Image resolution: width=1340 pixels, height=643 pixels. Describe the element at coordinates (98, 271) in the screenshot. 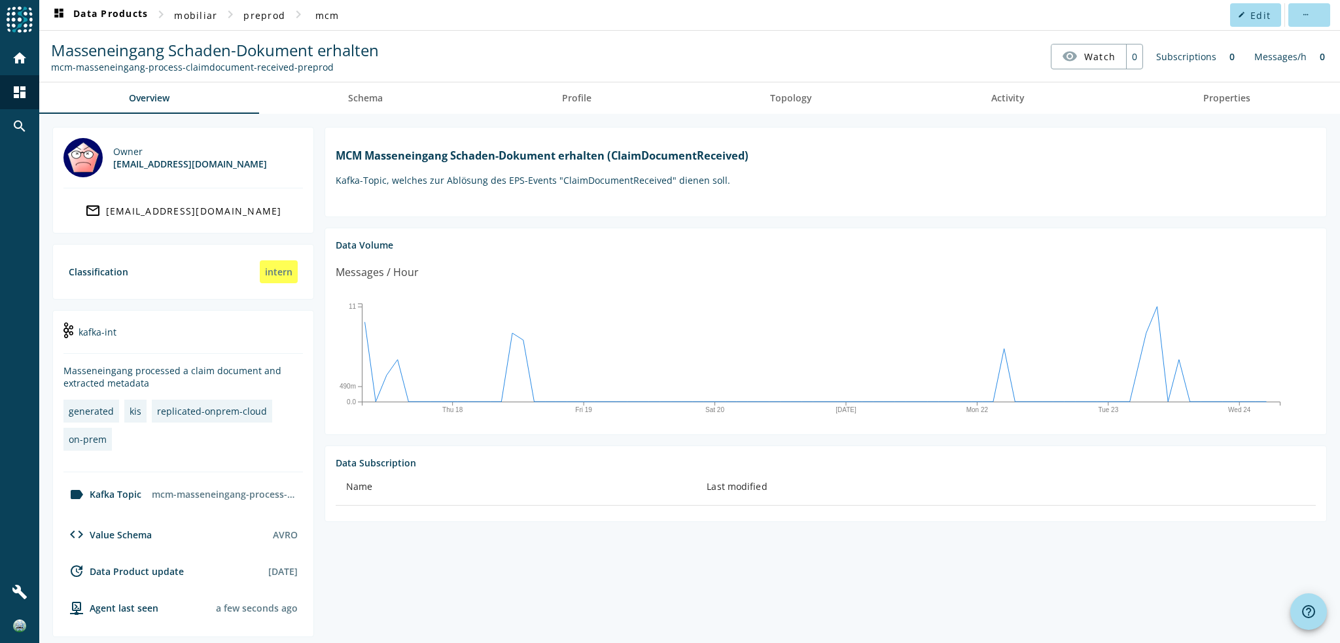

I see `div: Classification` at that location.